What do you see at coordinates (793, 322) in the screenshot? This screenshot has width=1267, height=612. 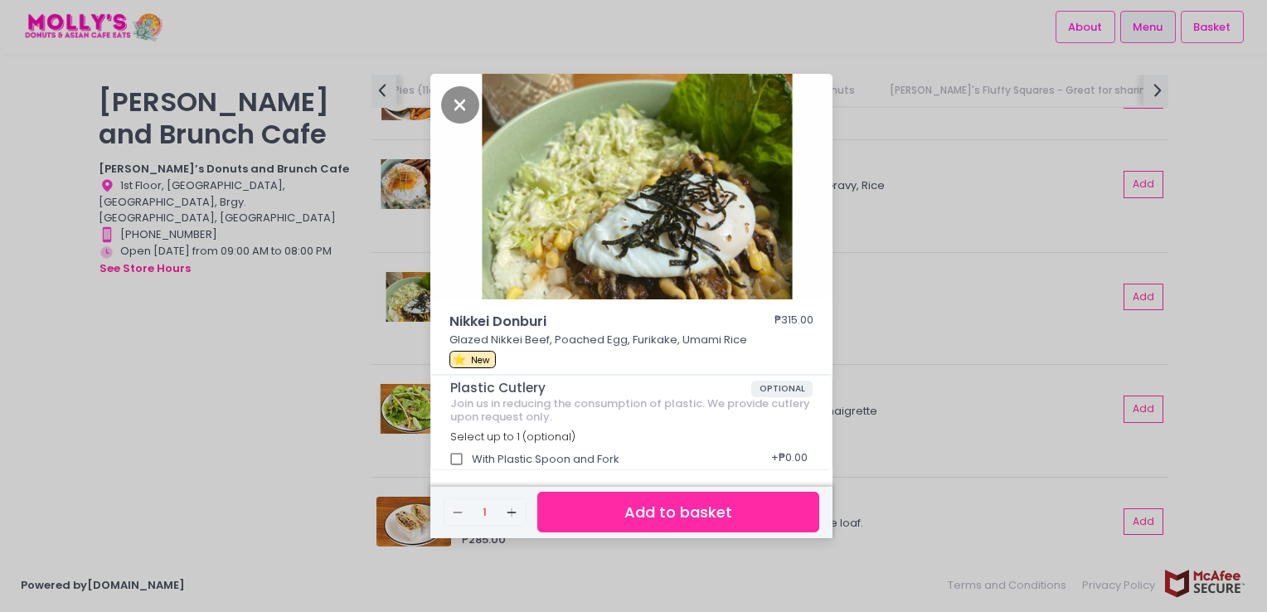 I see `div: ₱315.00` at bounding box center [793, 322].